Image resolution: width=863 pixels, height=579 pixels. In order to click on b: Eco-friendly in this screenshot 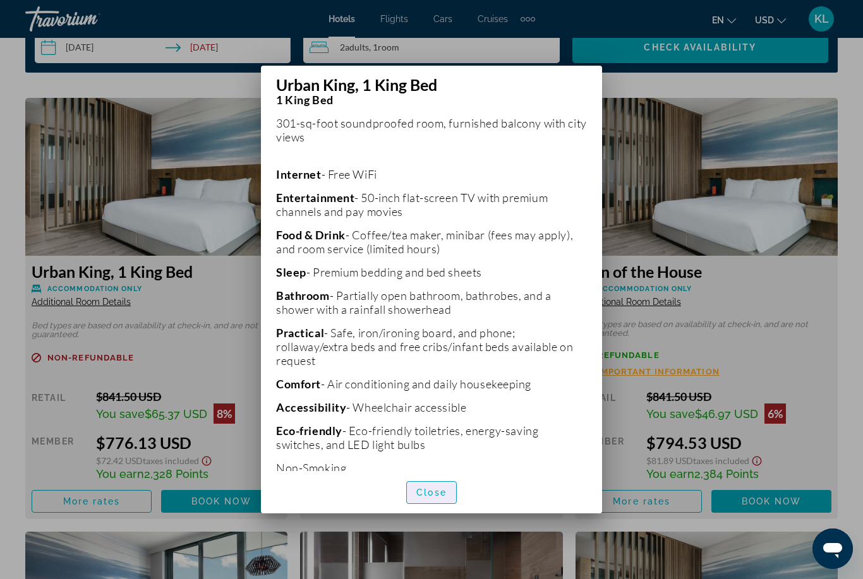, I will do `click(309, 431)`.